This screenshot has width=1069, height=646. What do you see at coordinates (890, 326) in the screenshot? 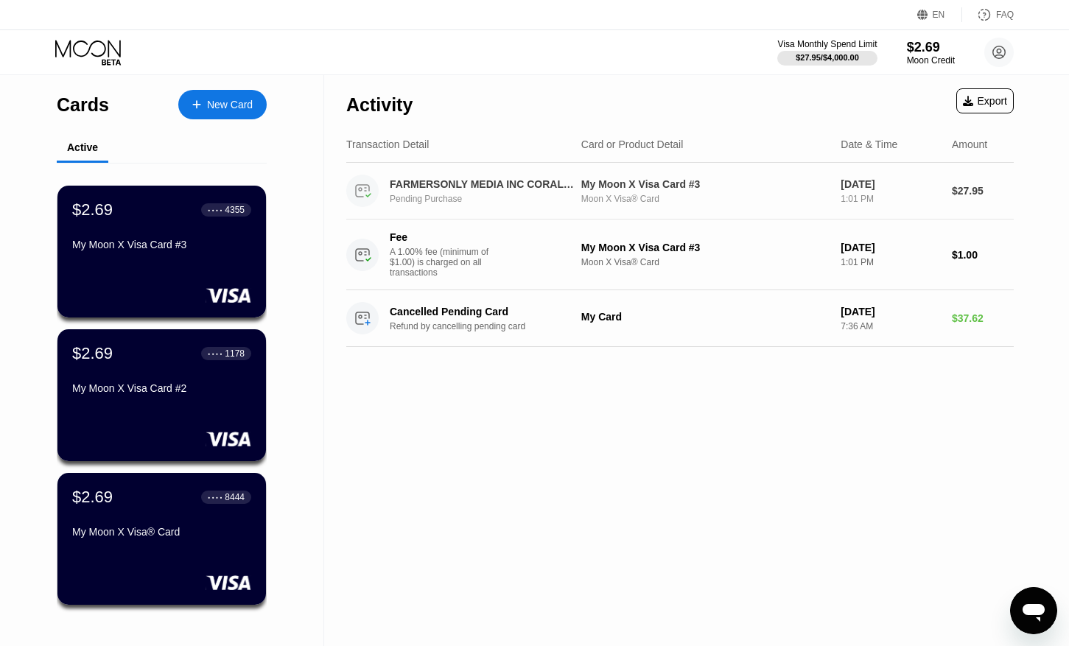
I see `div: 7:36 AM` at bounding box center [890, 326].